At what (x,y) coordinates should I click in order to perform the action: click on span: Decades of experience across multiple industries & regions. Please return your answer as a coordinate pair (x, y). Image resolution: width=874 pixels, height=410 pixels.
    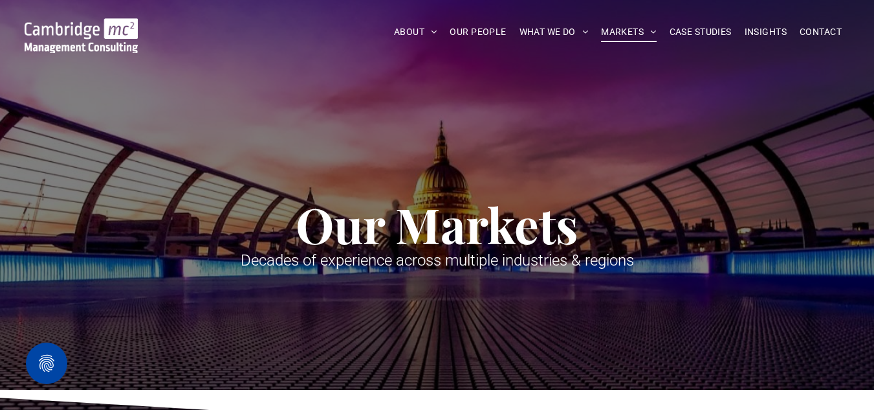
    Looking at the image, I should click on (437, 260).